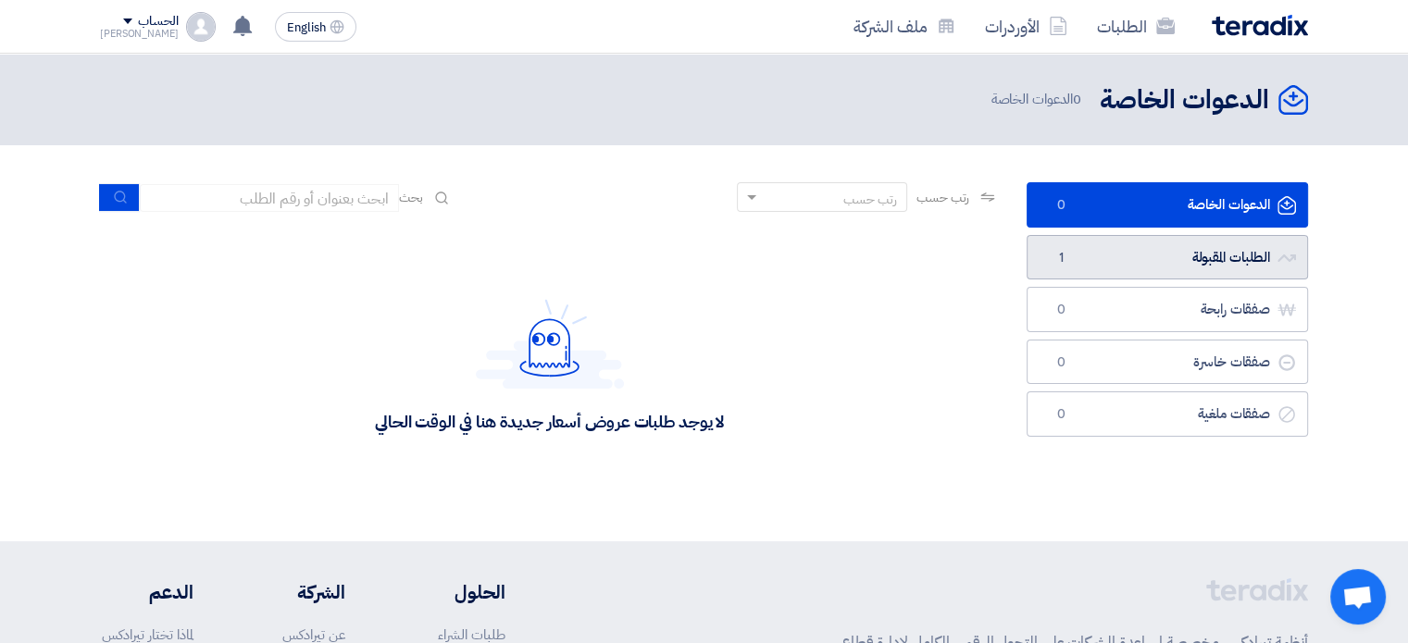  Describe the element at coordinates (157, 21) in the screenshot. I see `div: الحساب` at that location.